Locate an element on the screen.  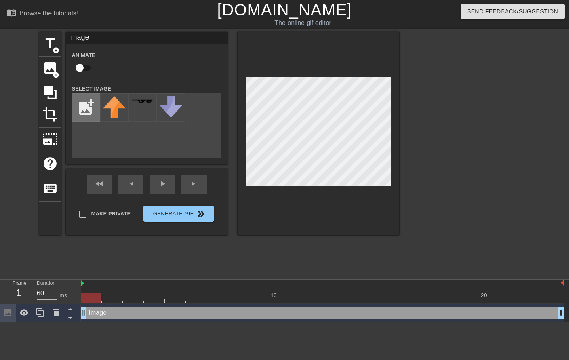
span: double_arrow is located at coordinates (201, 214).